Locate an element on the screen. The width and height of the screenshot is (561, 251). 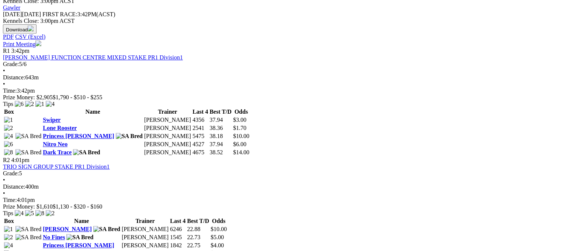
span: 3:42PM(ACST) is located at coordinates (79, 14).